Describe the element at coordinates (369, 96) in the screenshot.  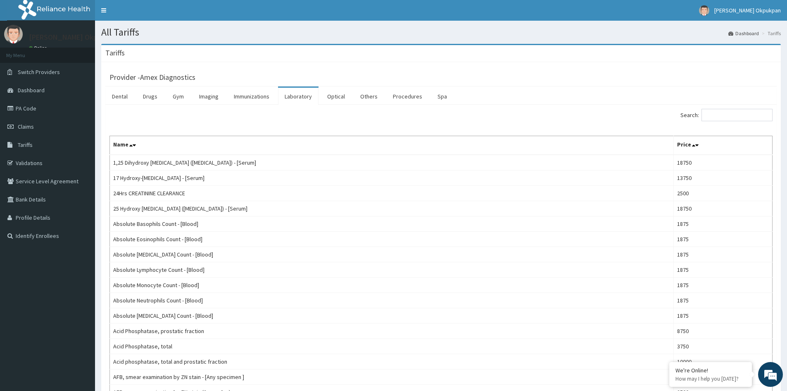
I see `a: Others` at that location.